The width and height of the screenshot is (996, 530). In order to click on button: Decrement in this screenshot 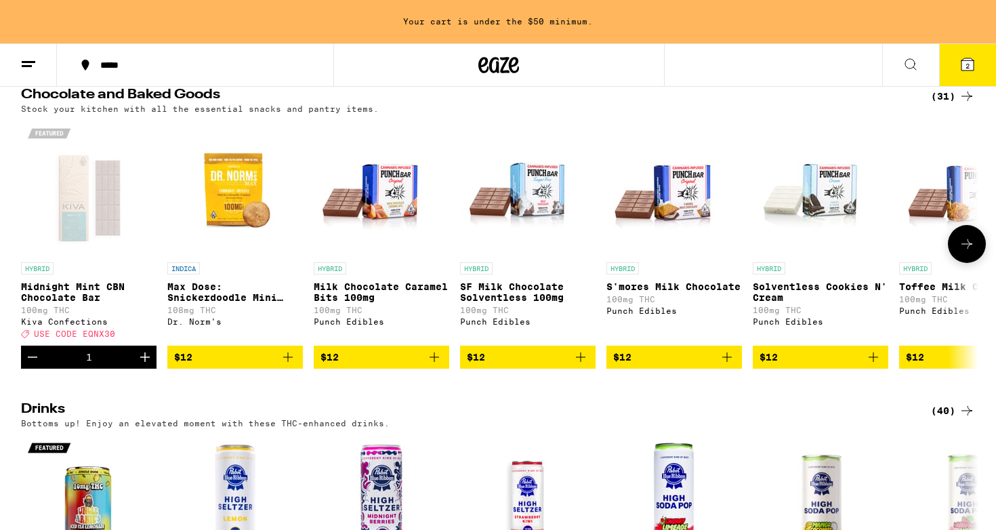, I will do `click(33, 357)`.